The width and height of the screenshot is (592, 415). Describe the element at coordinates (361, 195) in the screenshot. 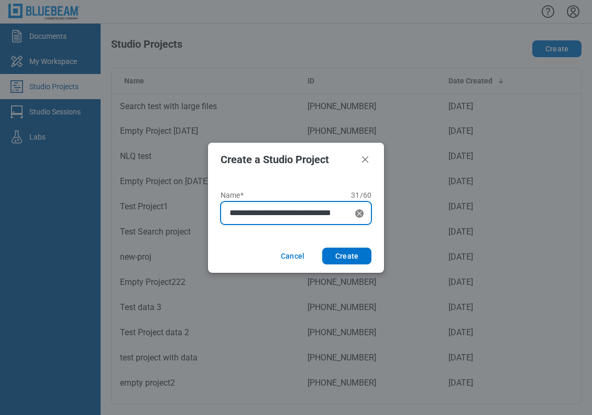

I see `span: 31 / 60` at that location.